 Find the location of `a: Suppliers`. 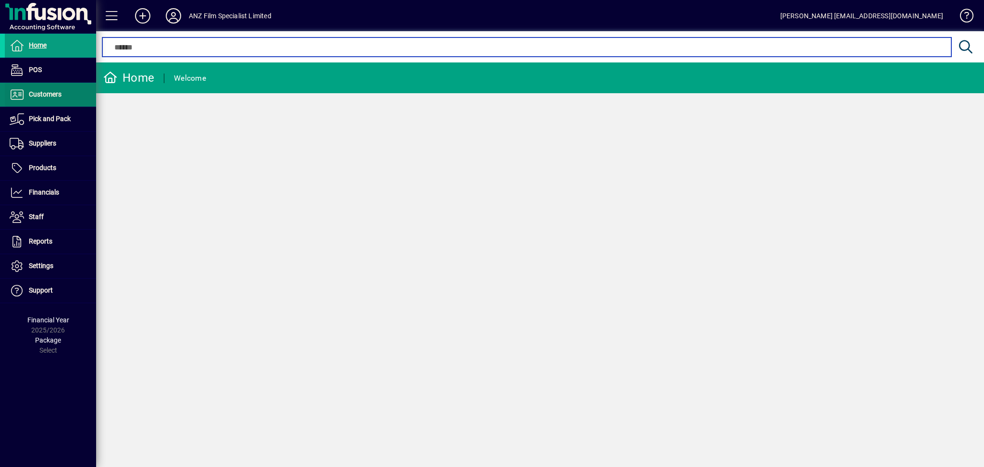

a: Suppliers is located at coordinates (50, 144).